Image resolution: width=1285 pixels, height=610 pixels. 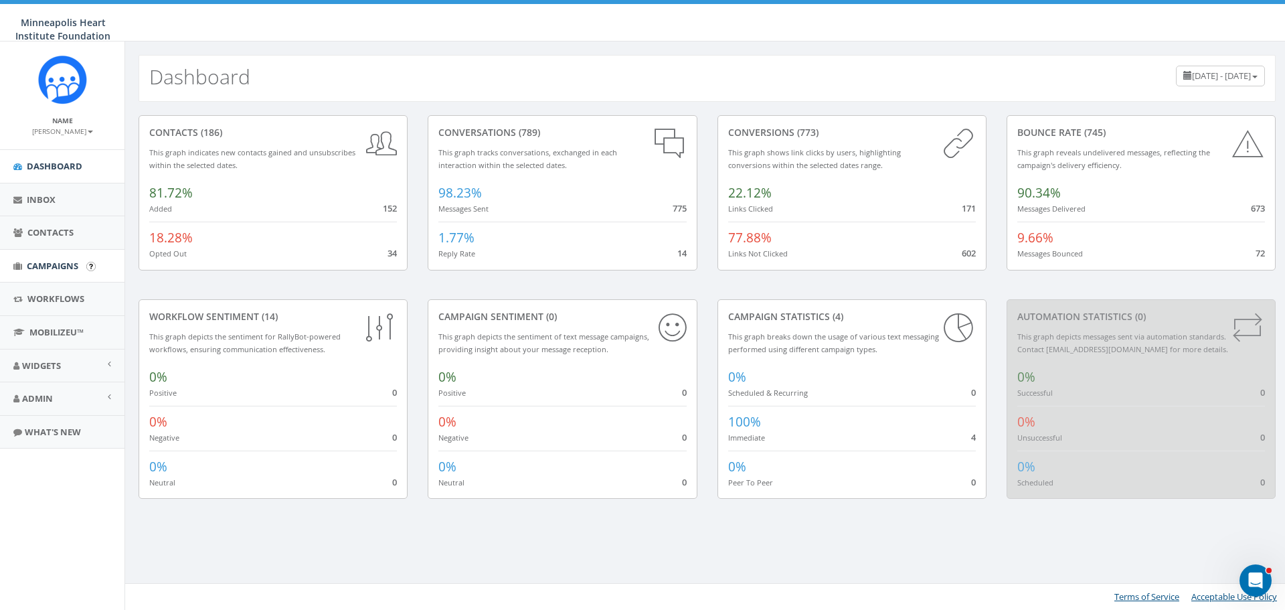 What do you see at coordinates (252, 159) in the screenshot?
I see `small: This graph indicates new contacts gained and unsubscribes within the selected dates.` at bounding box center [252, 159].